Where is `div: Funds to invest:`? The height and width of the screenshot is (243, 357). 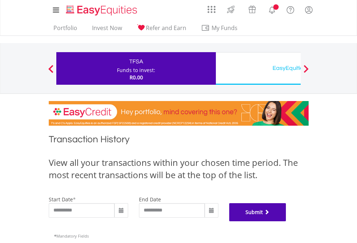
div: Funds to invest: is located at coordinates (136, 70).